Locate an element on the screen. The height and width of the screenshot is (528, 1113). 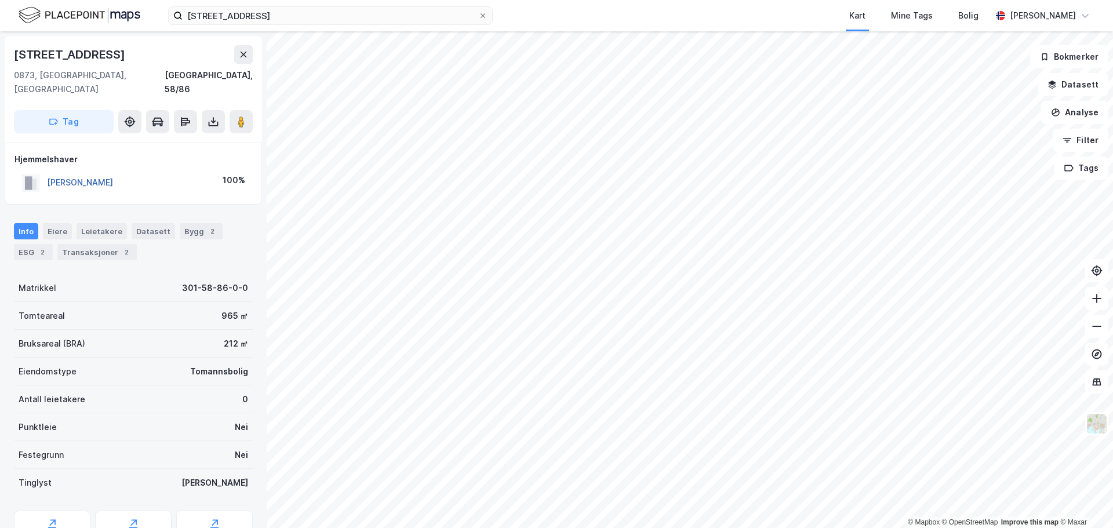
div: Tinglyst is located at coordinates (35, 483).